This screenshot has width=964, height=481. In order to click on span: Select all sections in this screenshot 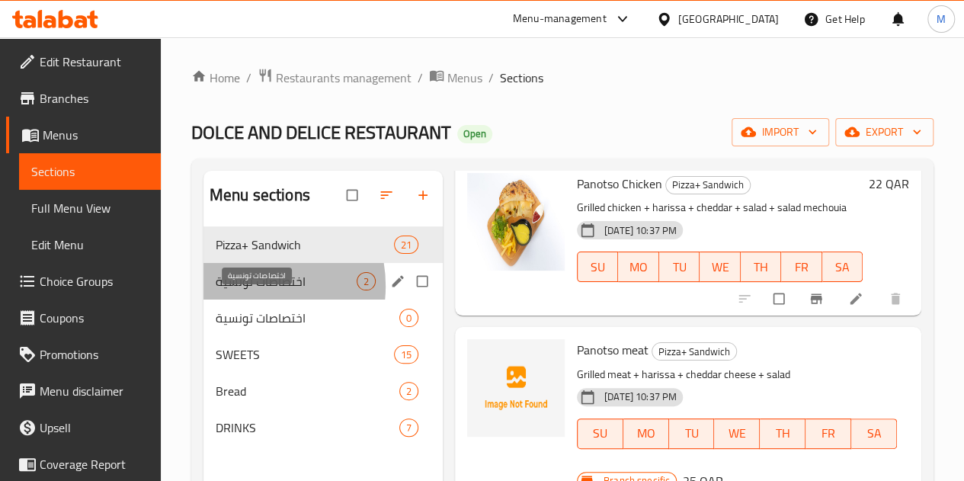, I will do `click(354, 195)`.